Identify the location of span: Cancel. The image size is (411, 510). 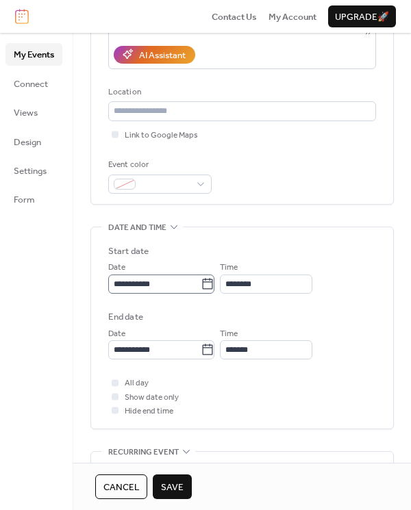
(121, 487).